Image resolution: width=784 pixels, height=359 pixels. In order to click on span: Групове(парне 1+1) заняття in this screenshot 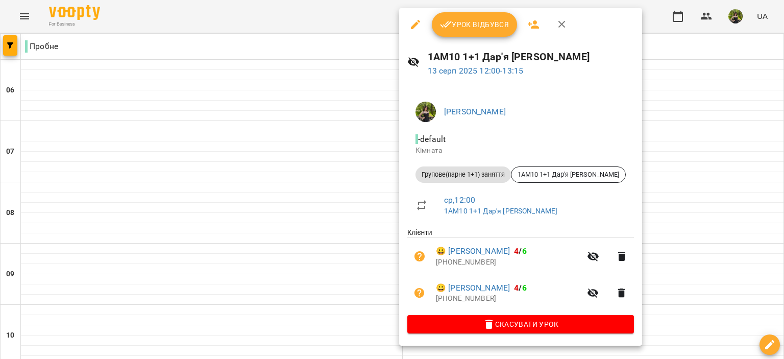, I will do `click(463, 175)`.